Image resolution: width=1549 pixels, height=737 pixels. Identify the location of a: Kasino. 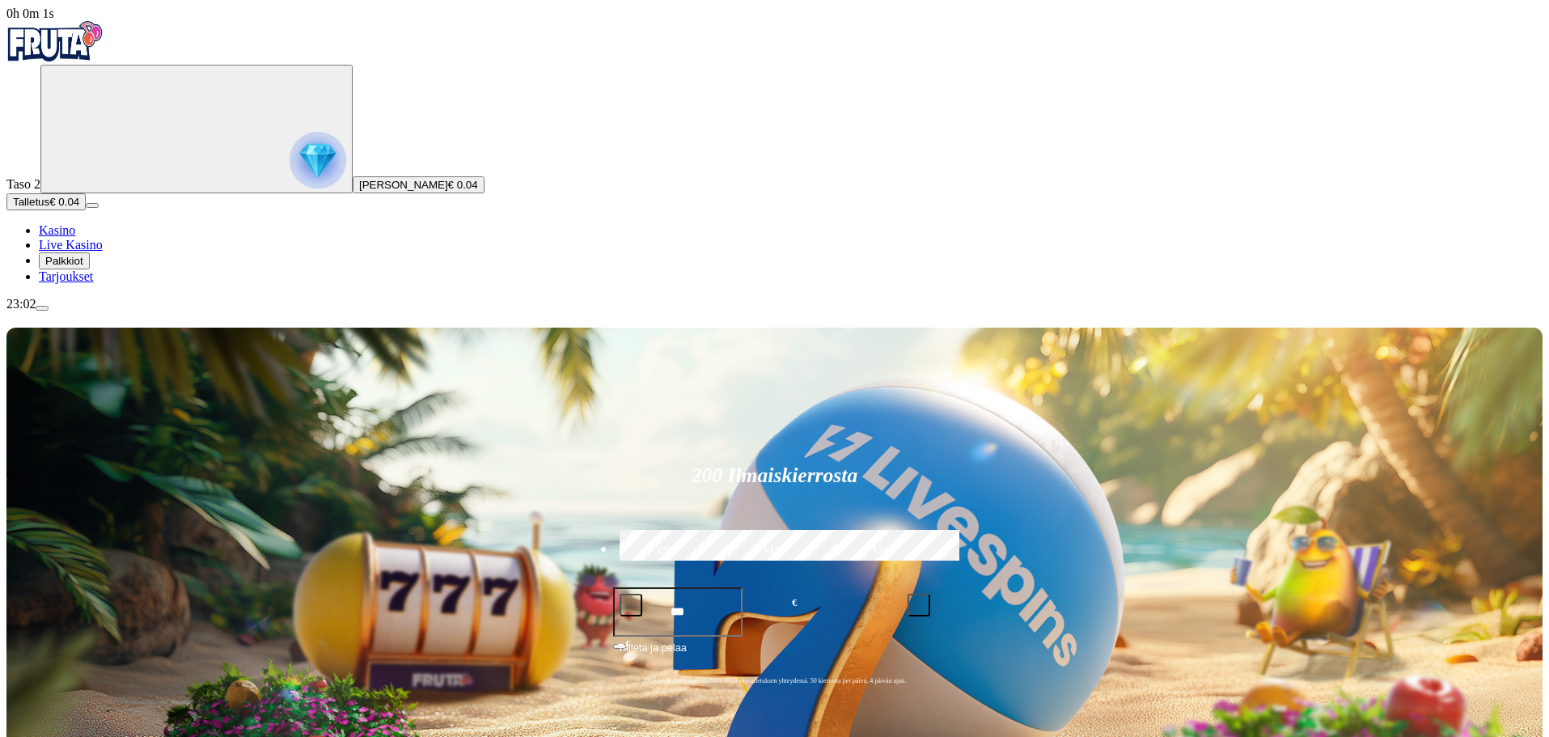
(57, 230).